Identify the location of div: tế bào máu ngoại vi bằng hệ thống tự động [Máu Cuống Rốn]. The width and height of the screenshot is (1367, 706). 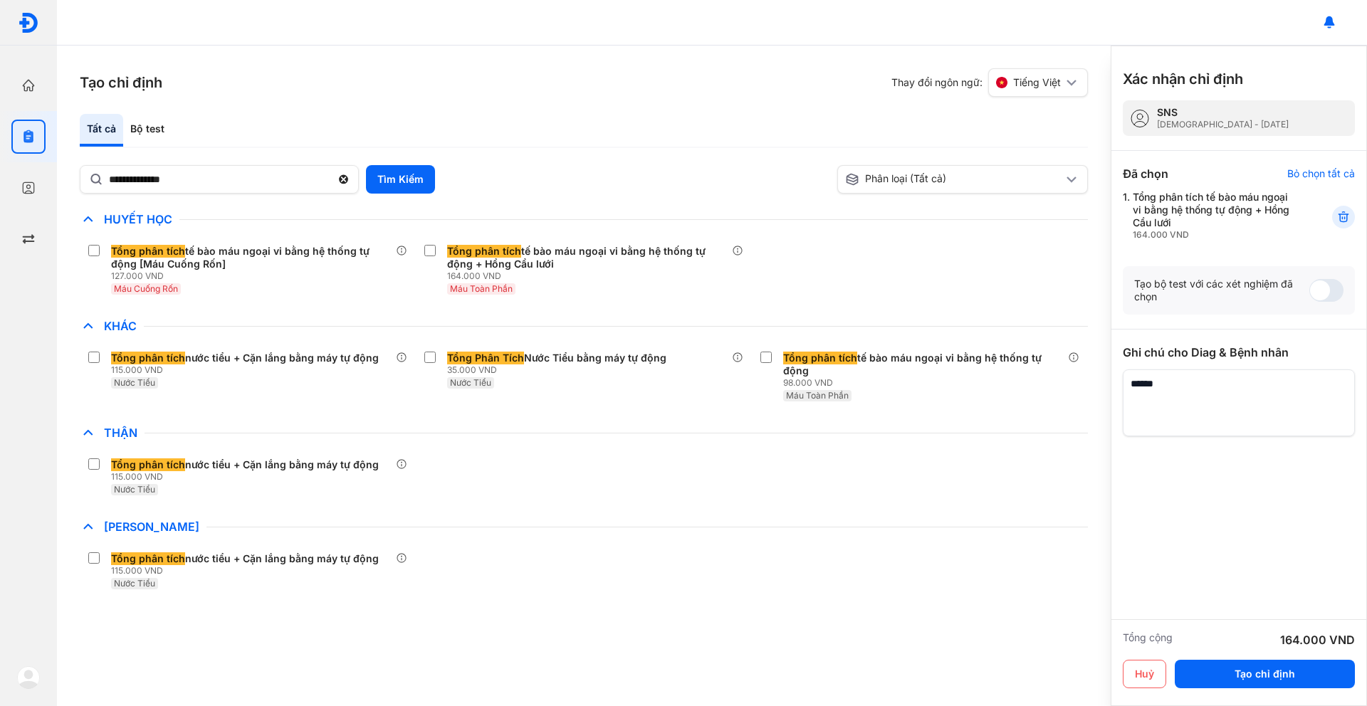
(251, 258).